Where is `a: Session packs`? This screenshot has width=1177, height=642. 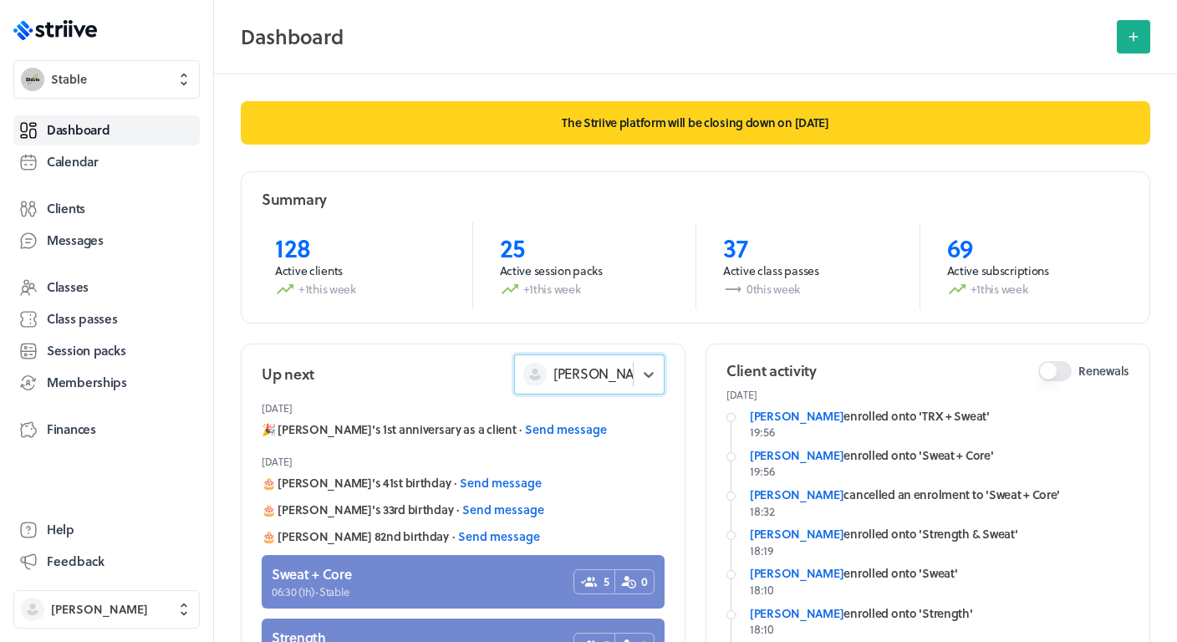
a: Session packs is located at coordinates (106, 351).